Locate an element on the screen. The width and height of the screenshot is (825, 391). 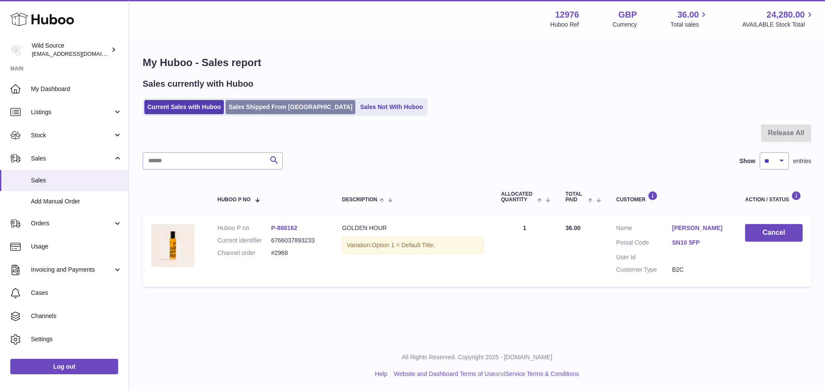
span: Add Manual Order is located at coordinates (76, 201).